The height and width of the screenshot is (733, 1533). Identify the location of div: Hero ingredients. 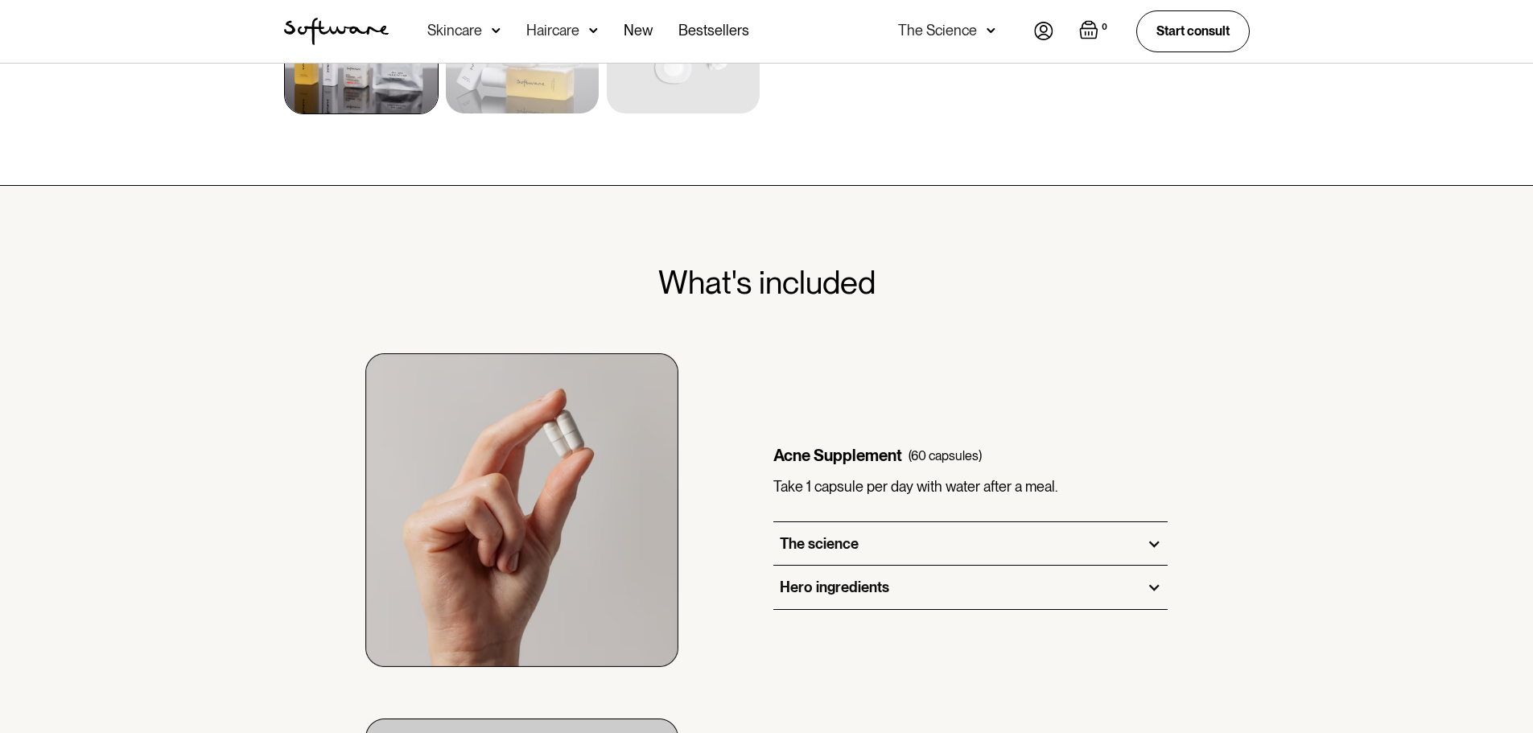
(835, 588).